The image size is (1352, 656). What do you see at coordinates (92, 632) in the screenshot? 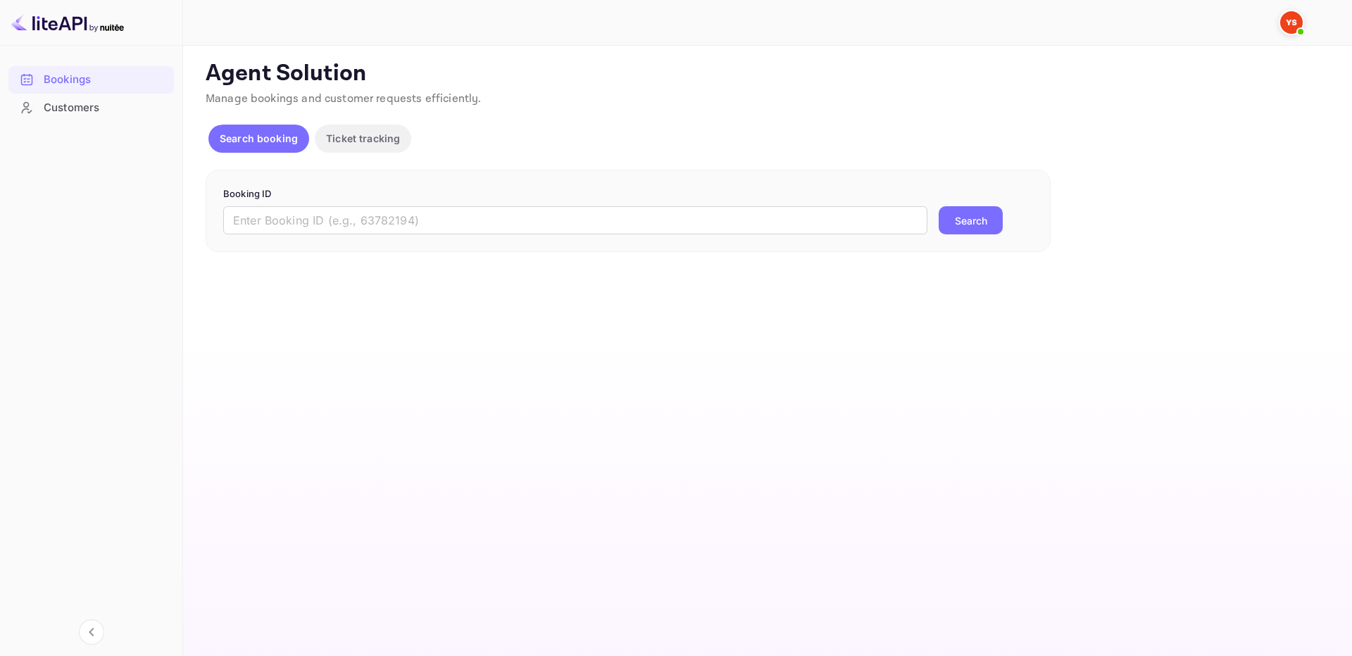
I see `button: Collapse navigation` at bounding box center [92, 632].